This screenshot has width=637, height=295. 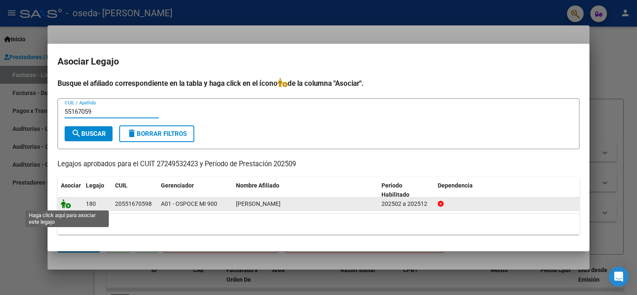 I want to click on span: 180, so click(x=91, y=204).